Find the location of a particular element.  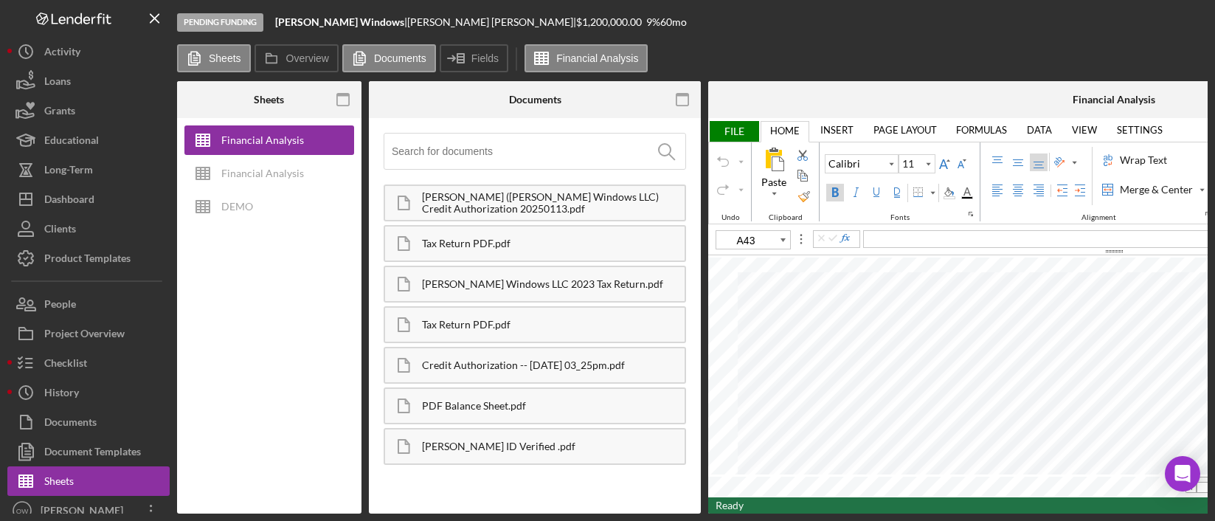

div: Long-Term is located at coordinates (69, 171).